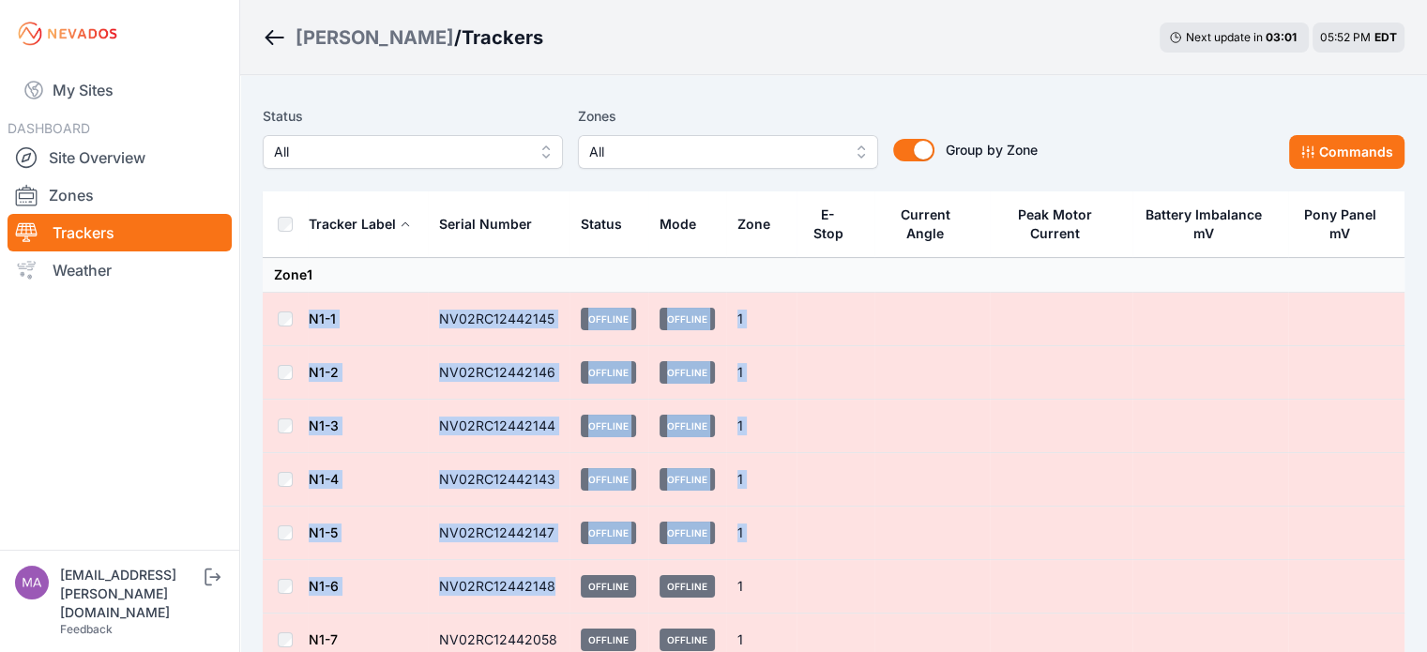 This screenshot has height=652, width=1427. Describe the element at coordinates (833, 275) in the screenshot. I see `td: Zone 1` at that location.